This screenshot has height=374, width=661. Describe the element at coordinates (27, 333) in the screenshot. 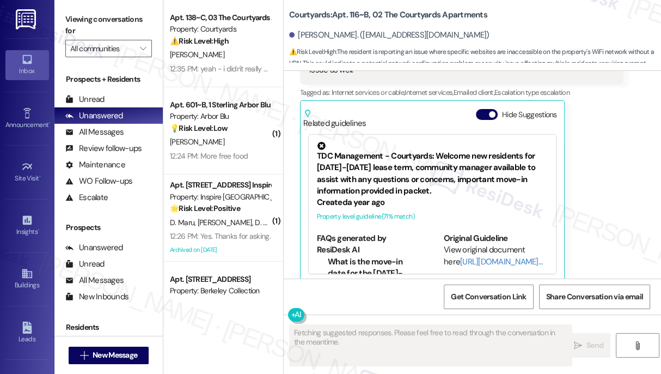

I see `a: Leads` at that location.